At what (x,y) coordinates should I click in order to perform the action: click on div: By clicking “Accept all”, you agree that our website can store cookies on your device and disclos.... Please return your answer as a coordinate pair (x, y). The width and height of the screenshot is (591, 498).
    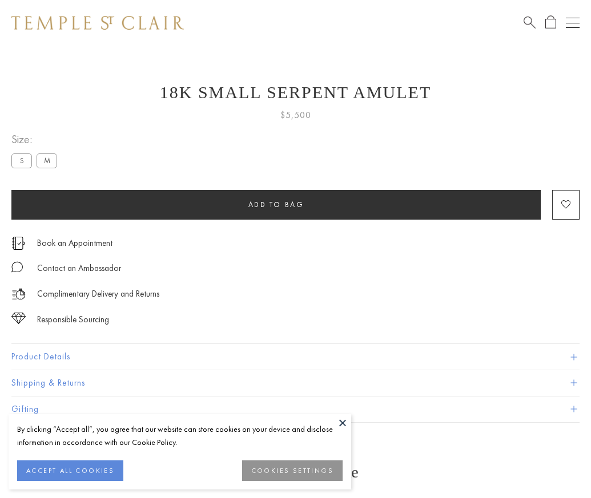
    Looking at the image, I should click on (180, 436).